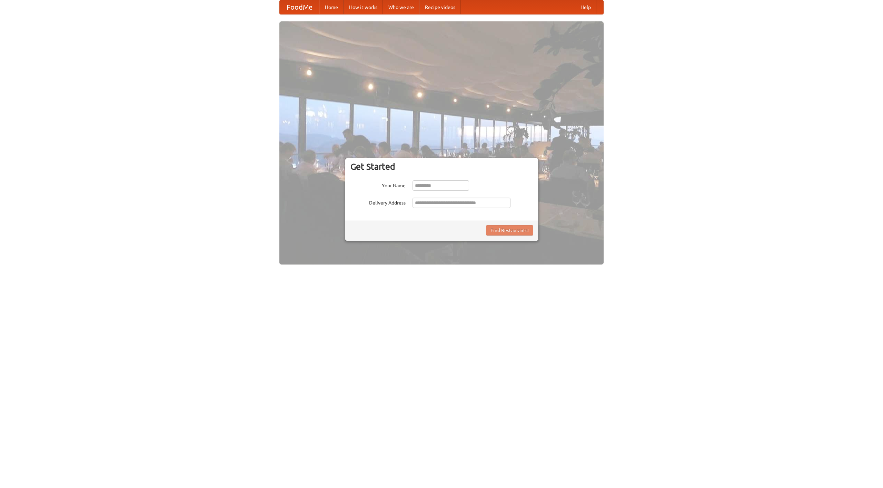  What do you see at coordinates (440, 7) in the screenshot?
I see `a: Recipe videos` at bounding box center [440, 7].